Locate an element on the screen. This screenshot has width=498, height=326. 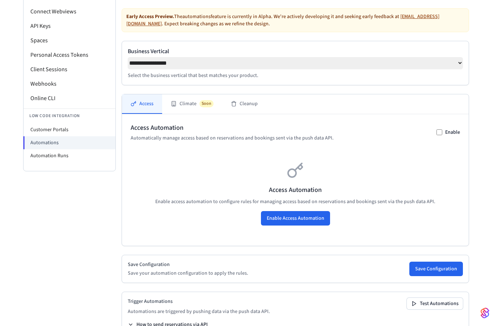
span: Soon is located at coordinates (206, 104).